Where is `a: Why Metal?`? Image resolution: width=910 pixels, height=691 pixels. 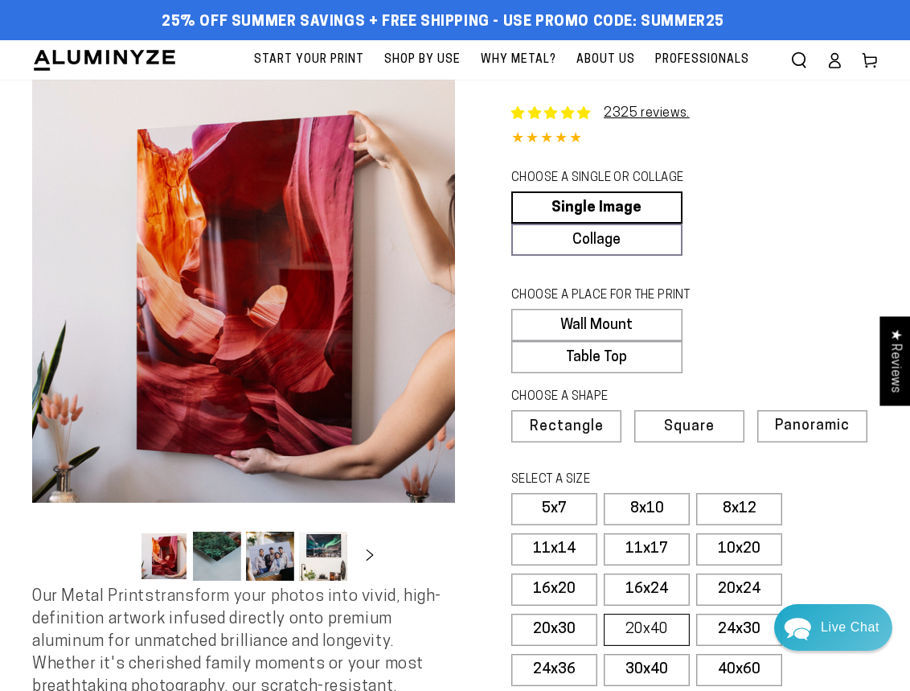 a: Why Metal? is located at coordinates (519, 59).